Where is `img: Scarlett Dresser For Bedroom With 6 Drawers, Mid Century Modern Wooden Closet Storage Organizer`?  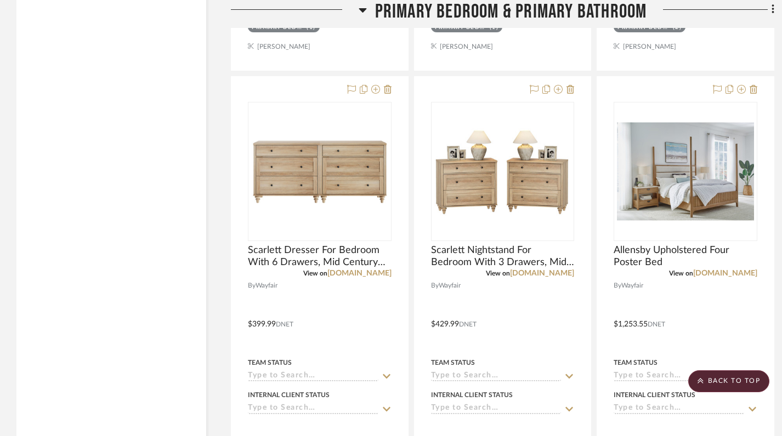
img: Scarlett Dresser For Bedroom With 6 Drawers, Mid Century Modern Wooden Closet Storage Organizer is located at coordinates (320, 172).